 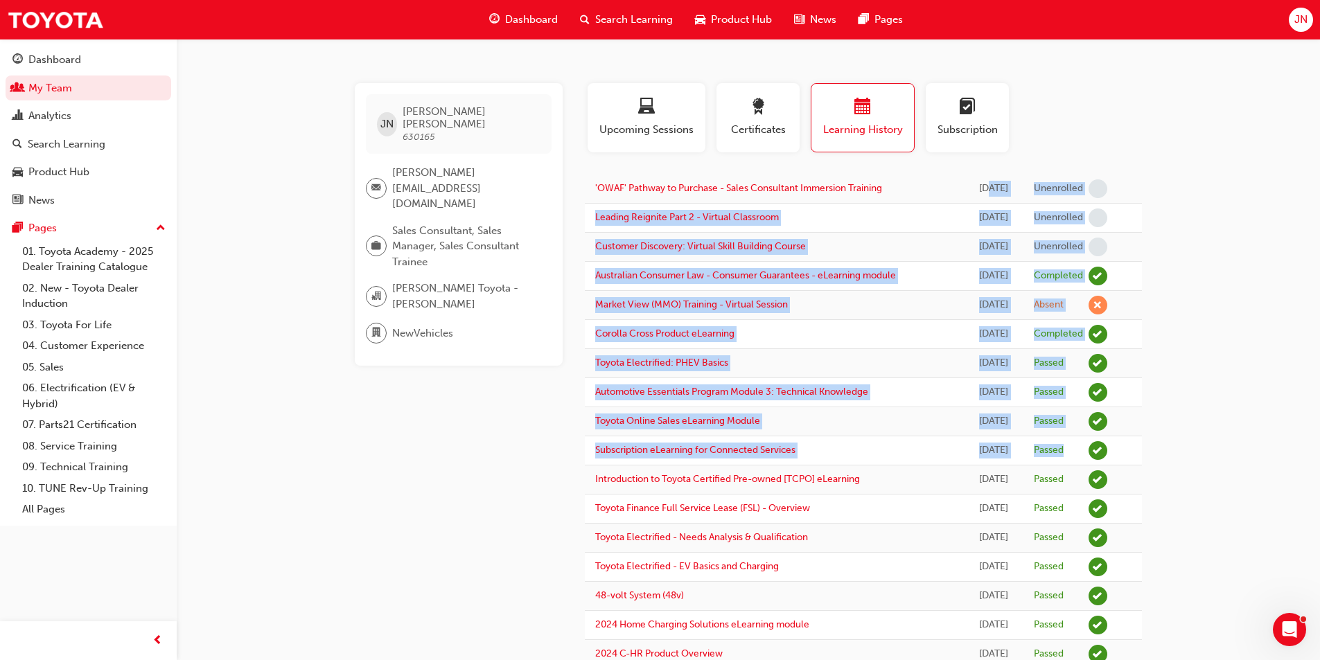 What do you see at coordinates (968, 118) in the screenshot?
I see `button: Subscription` at bounding box center [968, 118].